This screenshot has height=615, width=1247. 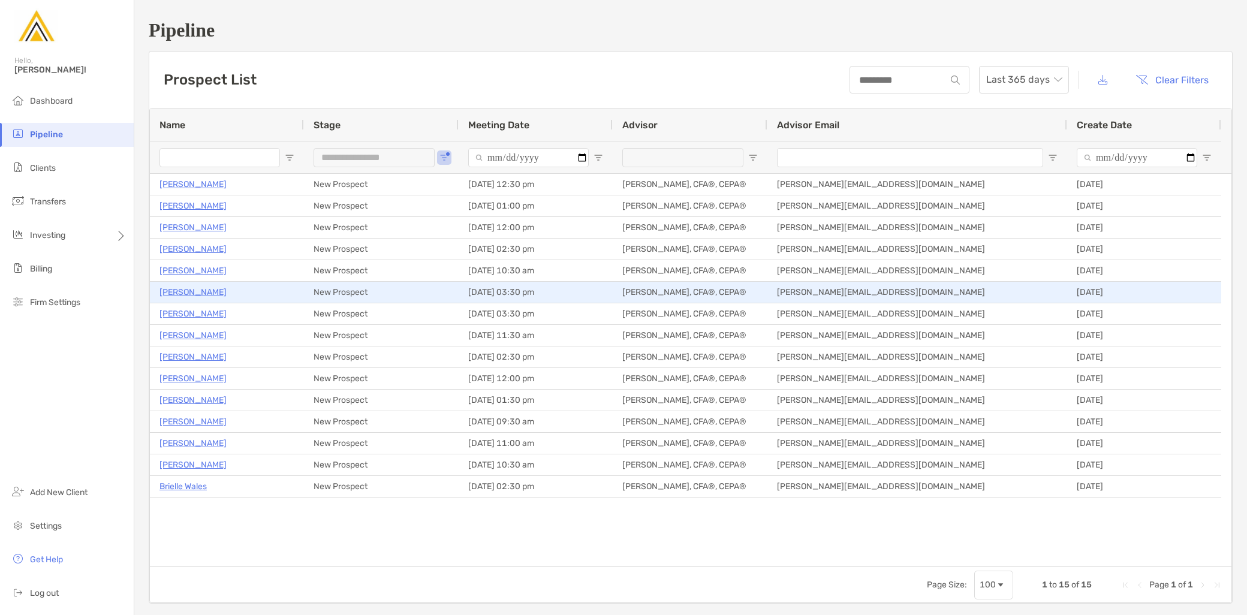 I want to click on h1: Pipeline, so click(x=691, y=30).